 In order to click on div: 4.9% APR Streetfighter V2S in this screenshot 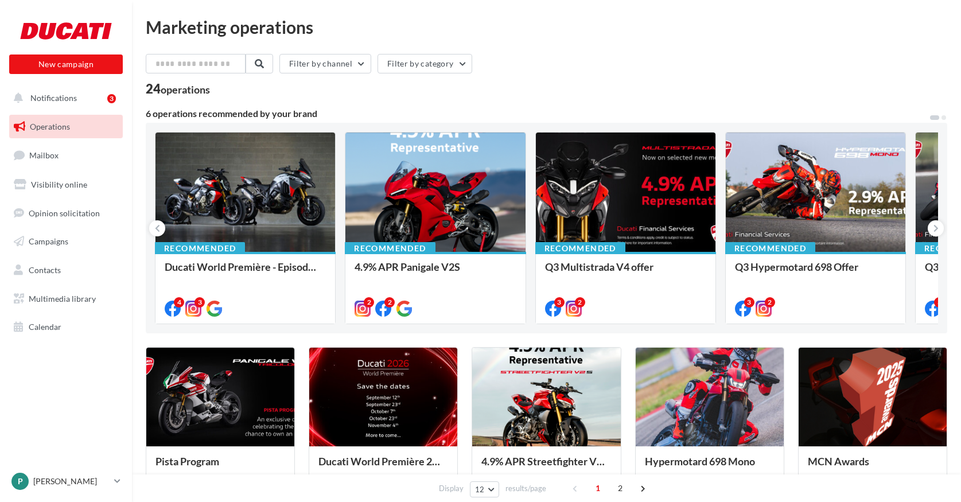, I will do `click(546, 467)`.